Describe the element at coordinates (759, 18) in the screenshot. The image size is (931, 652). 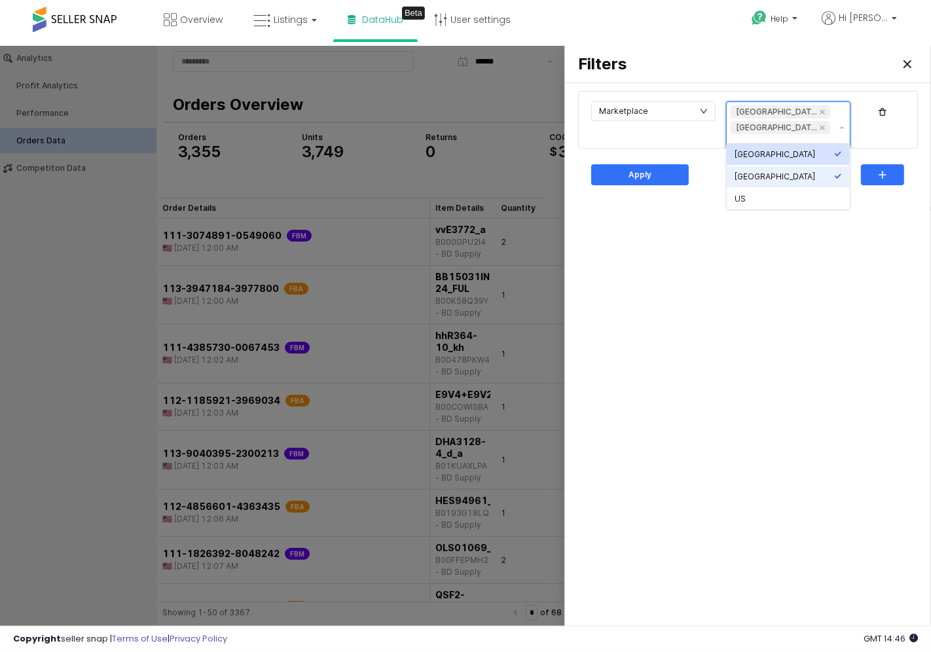
I see `i: Get Help` at that location.